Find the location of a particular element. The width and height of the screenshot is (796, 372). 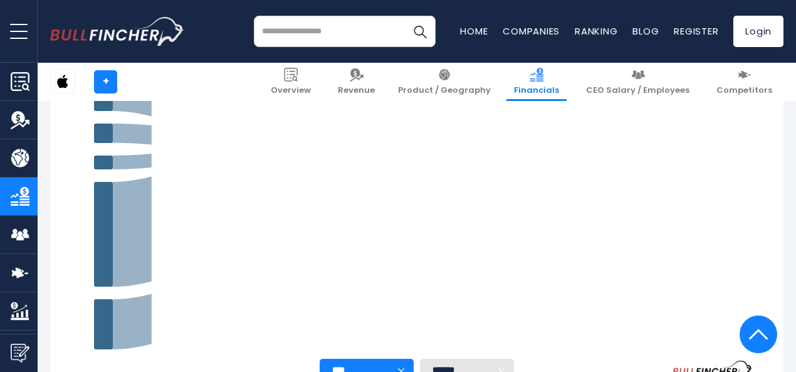

a: Login is located at coordinates (759, 31).